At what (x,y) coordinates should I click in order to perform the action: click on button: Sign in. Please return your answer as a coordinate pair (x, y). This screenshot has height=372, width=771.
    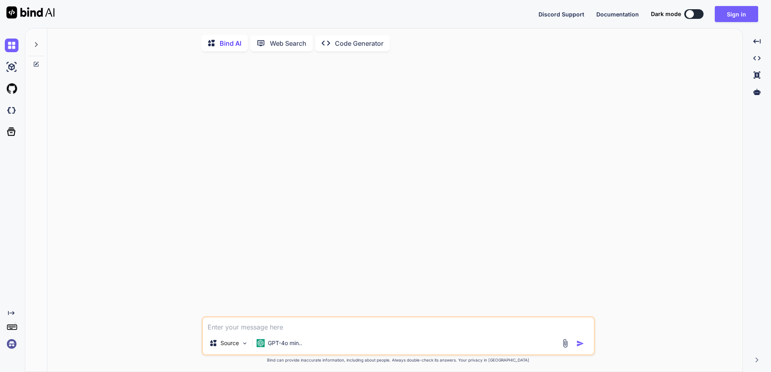
    Looking at the image, I should click on (736, 14).